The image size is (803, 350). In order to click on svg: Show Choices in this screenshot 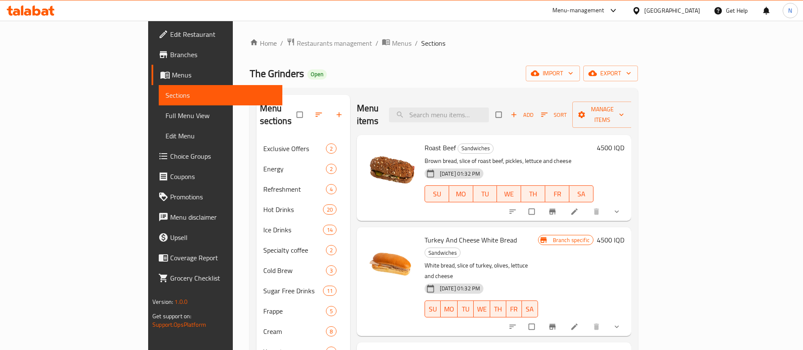, I will do `click(617, 212)`.